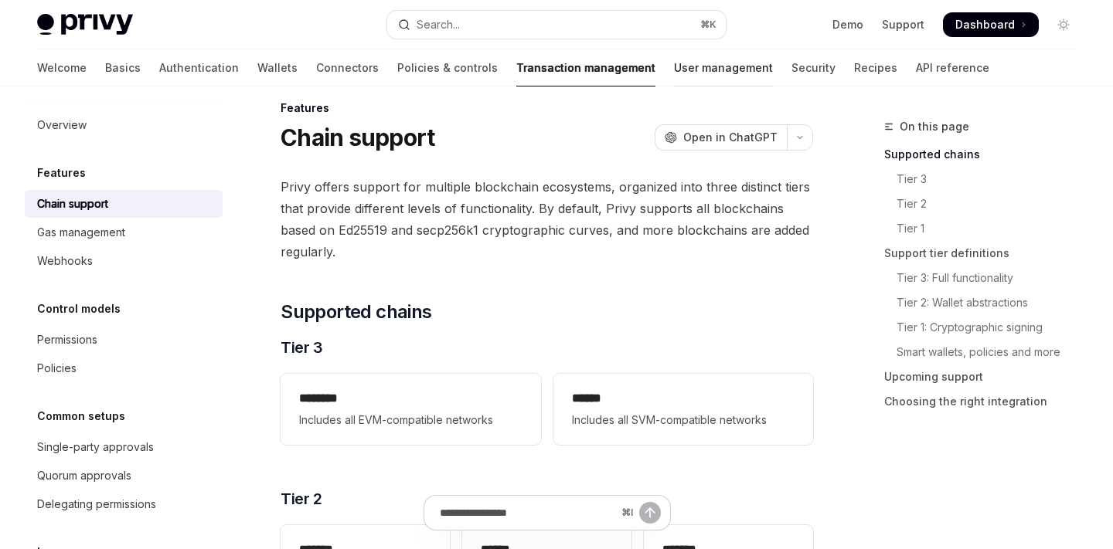  Describe the element at coordinates (79, 309) in the screenshot. I see `h5: Control models` at that location.